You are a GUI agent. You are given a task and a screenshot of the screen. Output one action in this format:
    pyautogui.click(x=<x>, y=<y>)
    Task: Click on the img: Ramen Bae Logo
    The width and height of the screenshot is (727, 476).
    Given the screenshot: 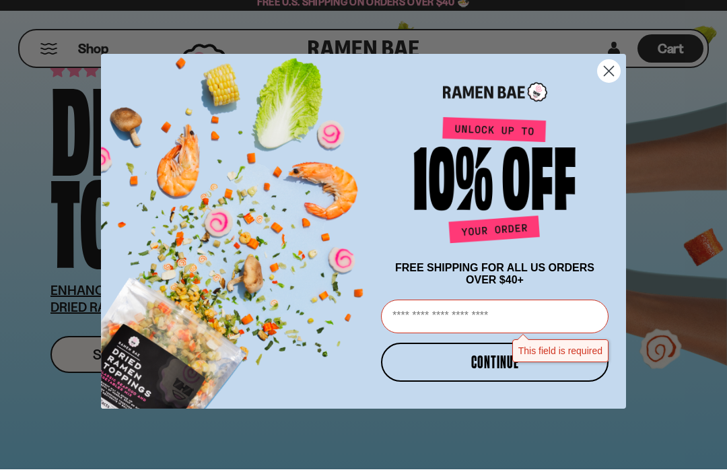 What is the action you would take?
    pyautogui.click(x=495, y=98)
    